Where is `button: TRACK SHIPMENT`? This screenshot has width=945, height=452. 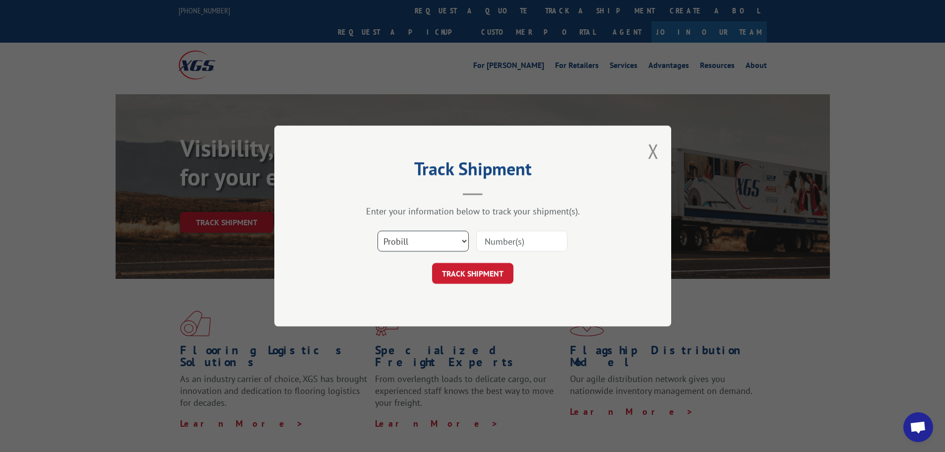
button: TRACK SHIPMENT is located at coordinates (473, 273).